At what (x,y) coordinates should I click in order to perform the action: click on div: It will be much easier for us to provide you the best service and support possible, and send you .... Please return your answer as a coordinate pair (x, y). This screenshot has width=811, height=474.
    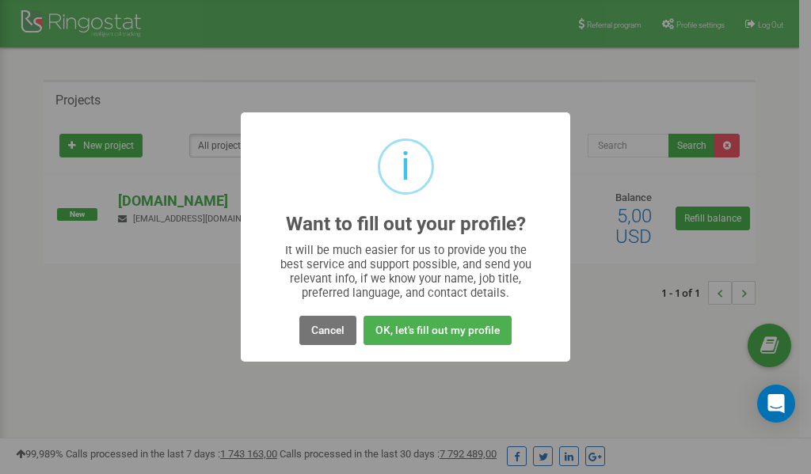
    Looking at the image, I should click on (405, 272).